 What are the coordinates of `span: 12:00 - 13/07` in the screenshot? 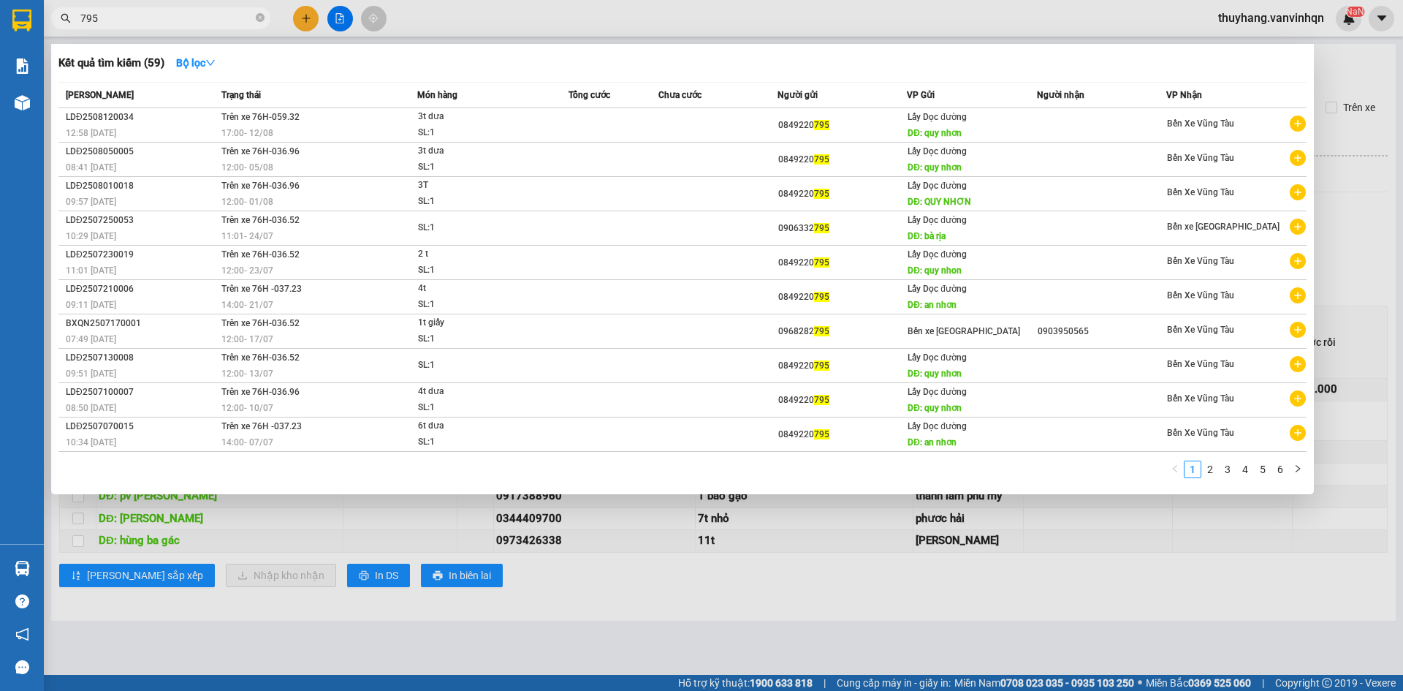 It's located at (247, 373).